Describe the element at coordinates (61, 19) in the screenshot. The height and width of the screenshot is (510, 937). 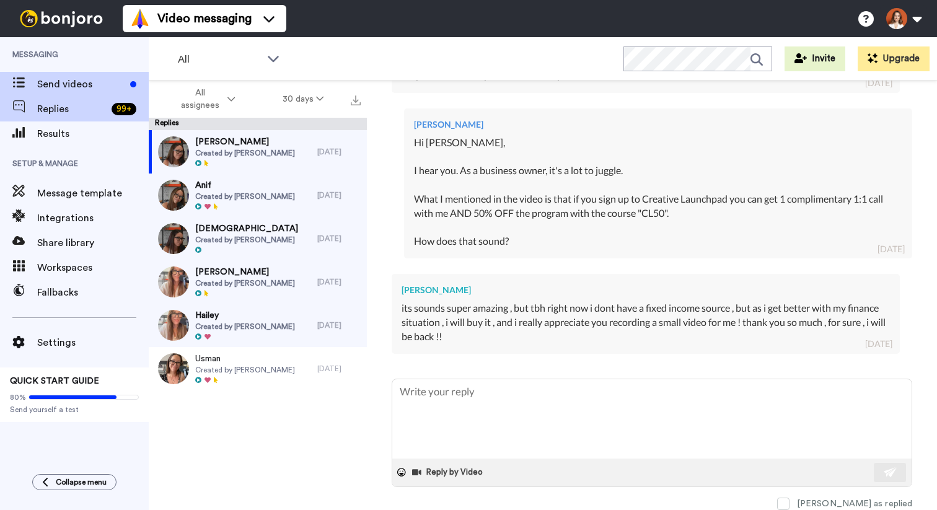
I see `img: bj-logo-header-white.svg` at that location.